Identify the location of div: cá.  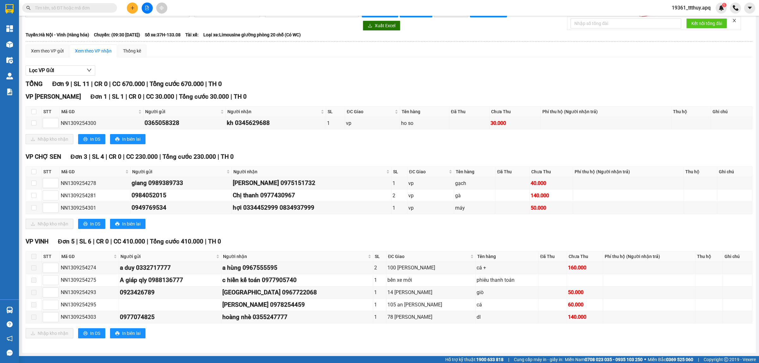
(507, 305).